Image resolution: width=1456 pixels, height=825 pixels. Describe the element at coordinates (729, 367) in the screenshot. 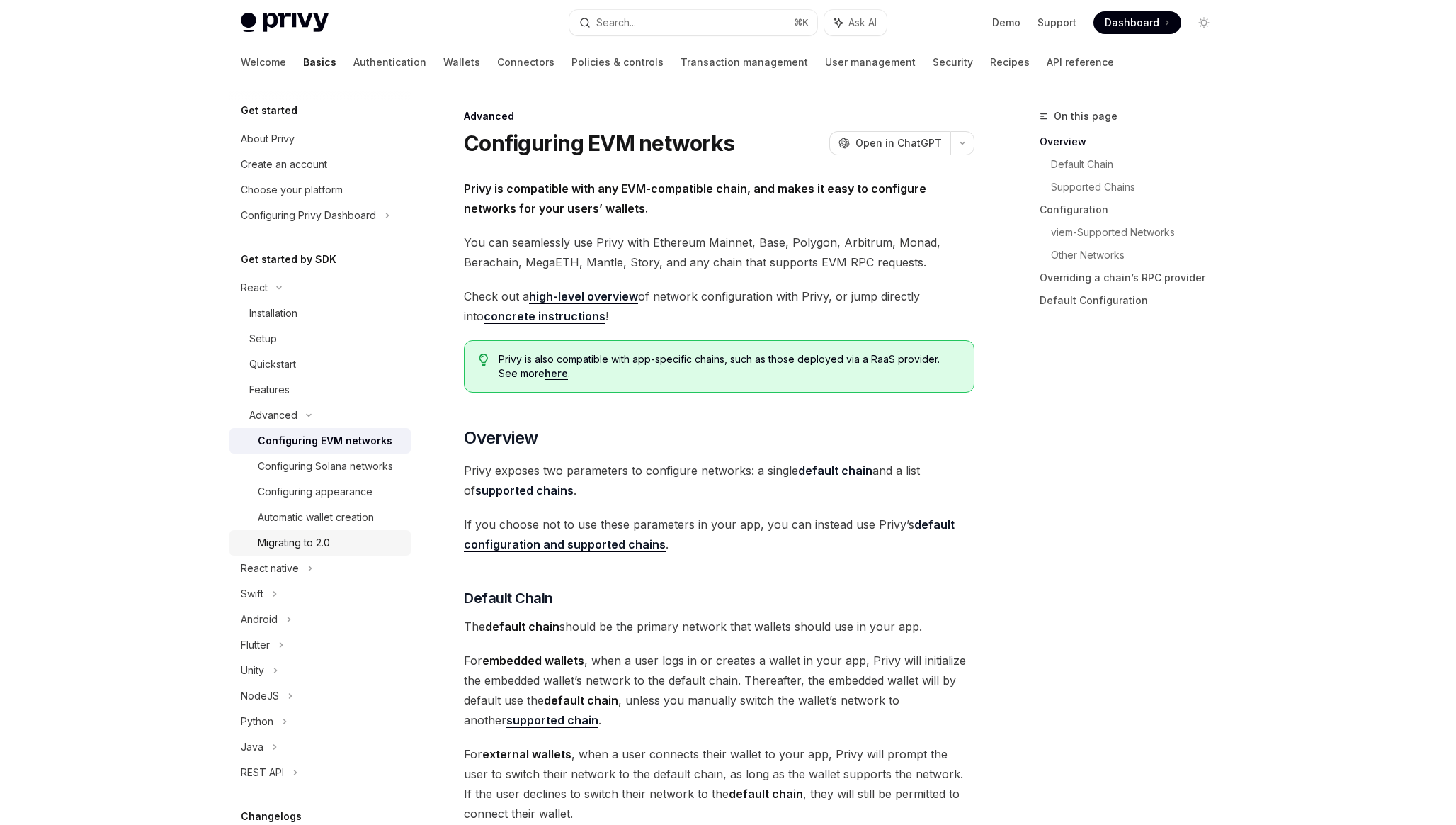

I see `span: Privy is also compatible with app-specific chains, such as those deployed via a RaaS provider. Se...` at that location.